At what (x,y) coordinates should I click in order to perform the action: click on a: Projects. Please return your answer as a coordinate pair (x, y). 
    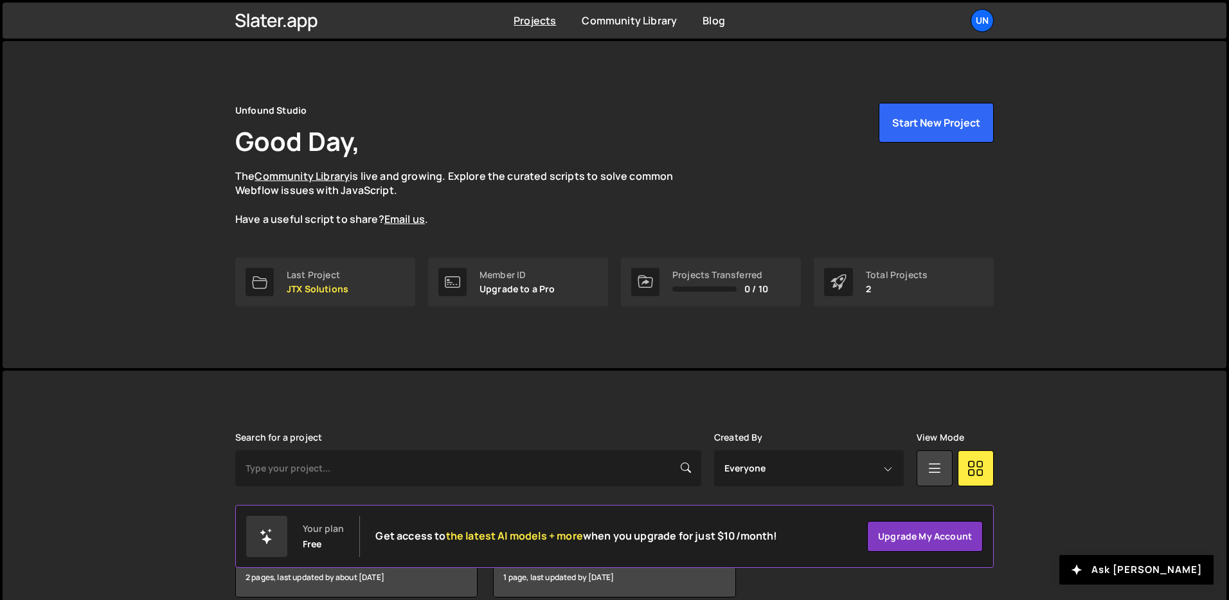
    Looking at the image, I should click on (535, 21).